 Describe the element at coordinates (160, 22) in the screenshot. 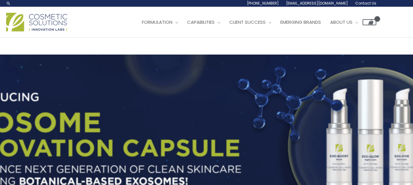

I see `a: Formulation` at that location.